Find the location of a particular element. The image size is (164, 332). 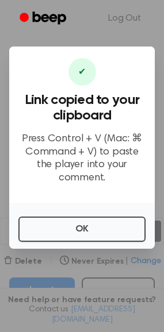

p: Press Control + V (Mac: ⌘ Command + V) to paste the player into your comment. is located at coordinates (81, 158).